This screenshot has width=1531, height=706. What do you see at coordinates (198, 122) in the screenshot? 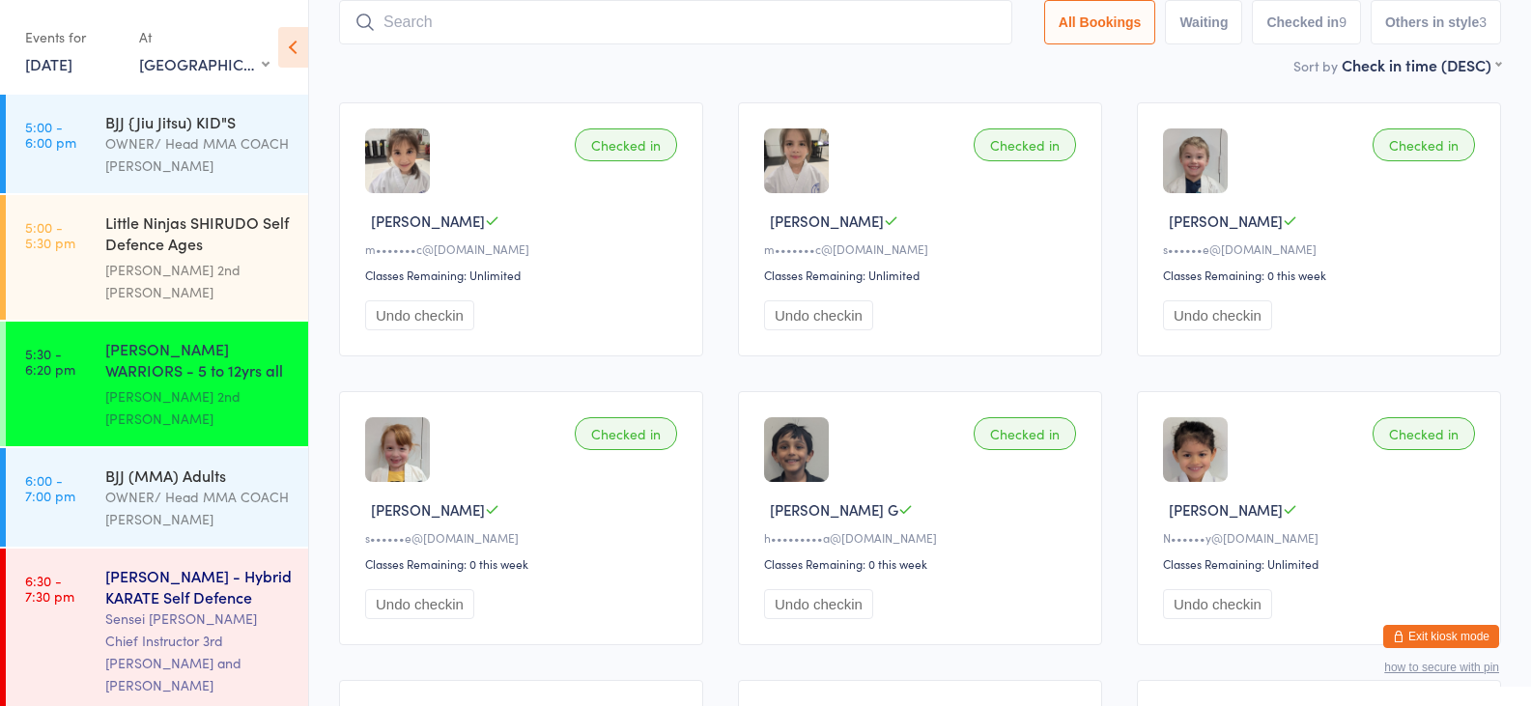
I see `div: BJJ {Jiu Jitsu) KID"S` at bounding box center [198, 122].